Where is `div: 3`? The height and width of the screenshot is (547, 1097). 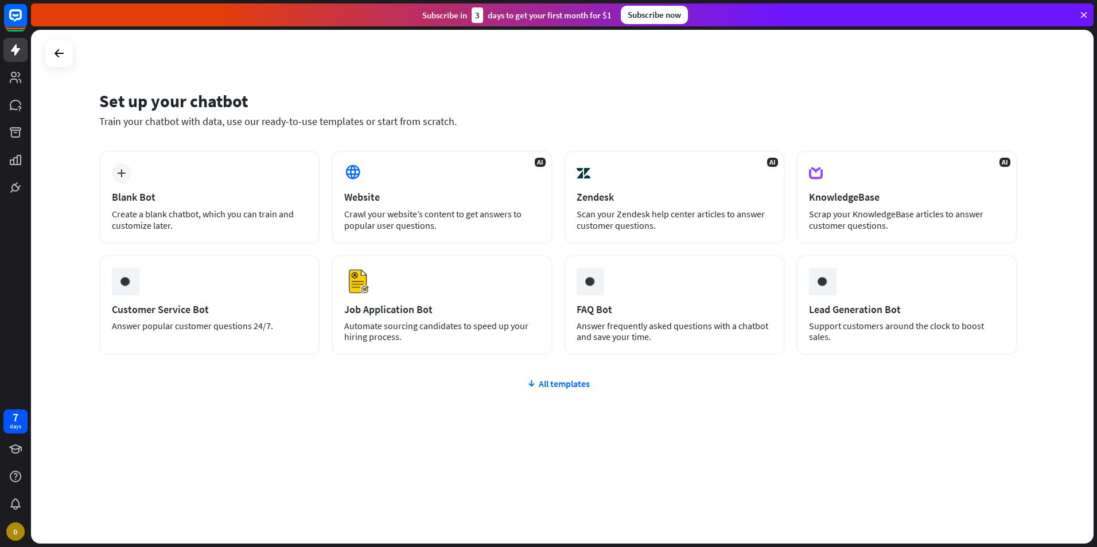
div: 3 is located at coordinates (477, 15).